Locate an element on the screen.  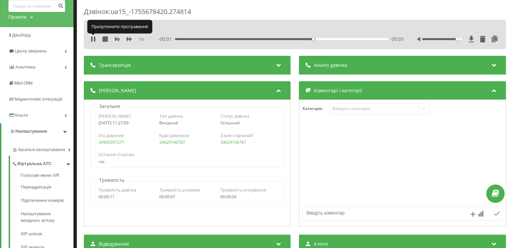
span: Статус дзвінка is located at coordinates (235, 116).